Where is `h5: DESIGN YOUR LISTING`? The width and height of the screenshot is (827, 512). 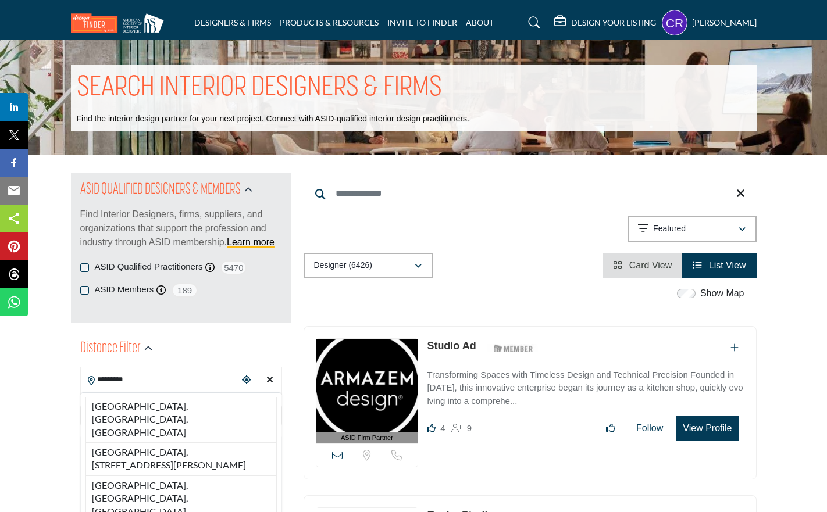
h5: DESIGN YOUR LISTING is located at coordinates (614, 23).